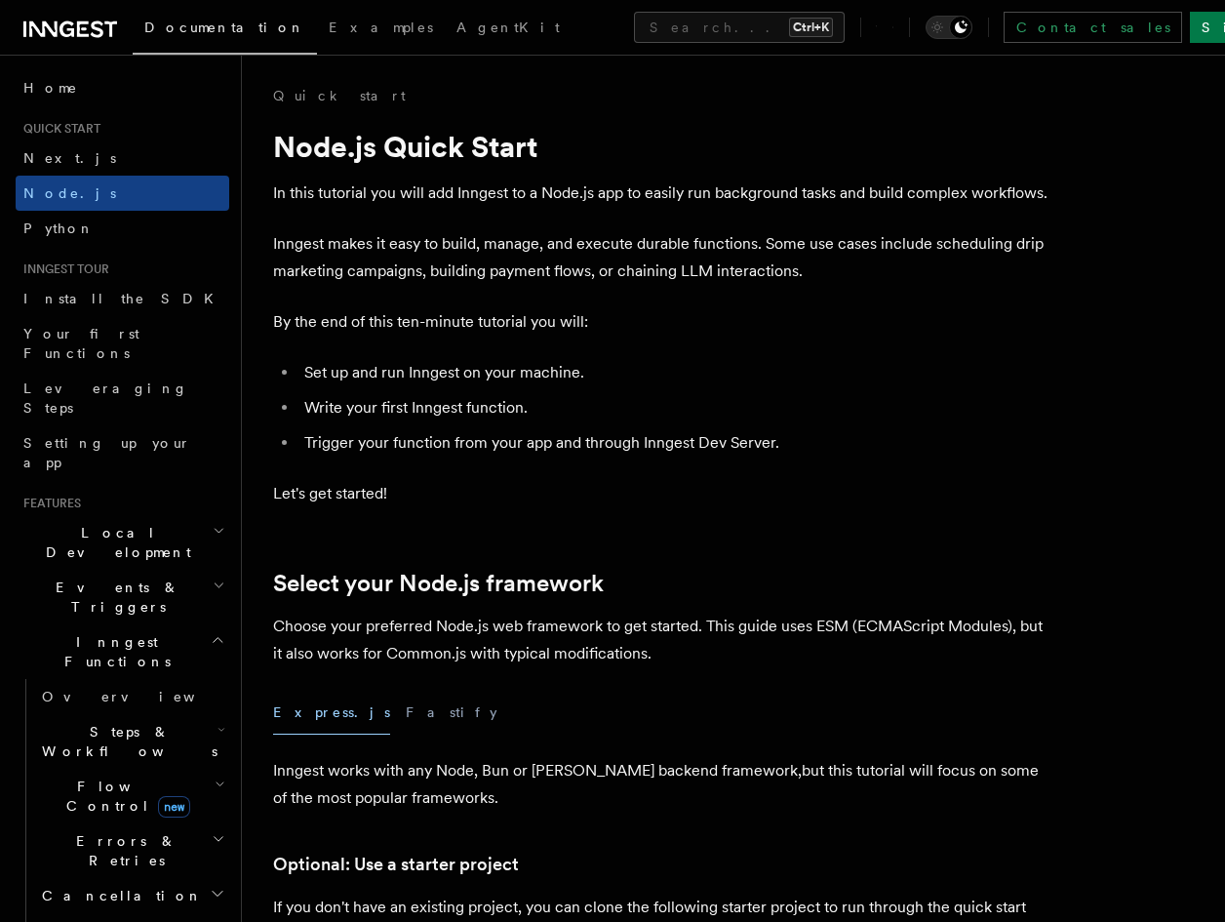  What do you see at coordinates (332, 712) in the screenshot?
I see `button: Express.js` at bounding box center [332, 712].